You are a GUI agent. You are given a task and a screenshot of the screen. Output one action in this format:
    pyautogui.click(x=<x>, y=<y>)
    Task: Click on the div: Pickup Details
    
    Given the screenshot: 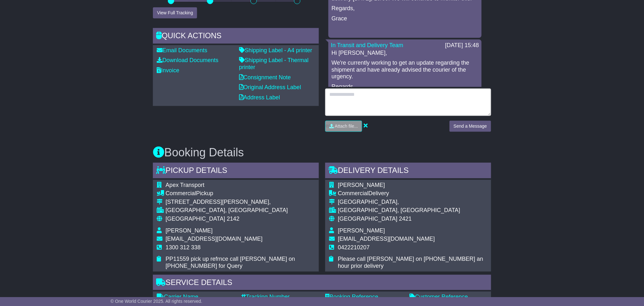 What is the action you would take?
    pyautogui.click(x=236, y=171)
    